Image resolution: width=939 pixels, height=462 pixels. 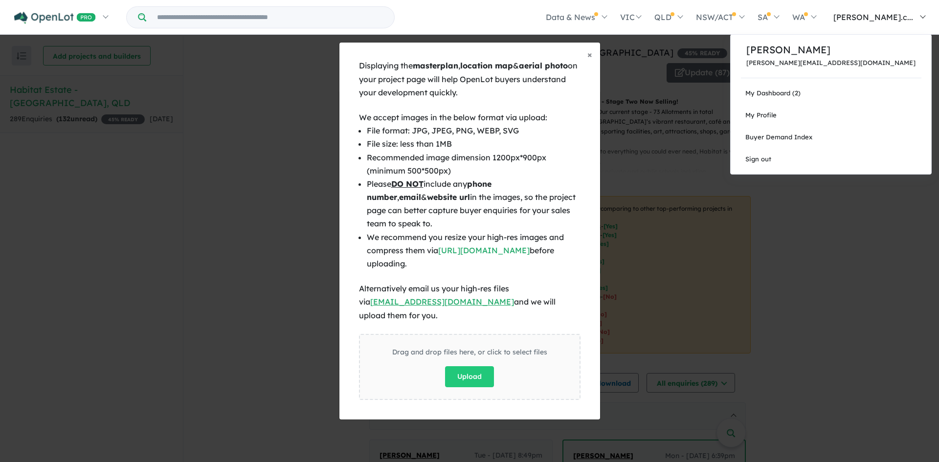 What do you see at coordinates (831, 137) in the screenshot?
I see `a: Buyer Demand Index` at bounding box center [831, 137].